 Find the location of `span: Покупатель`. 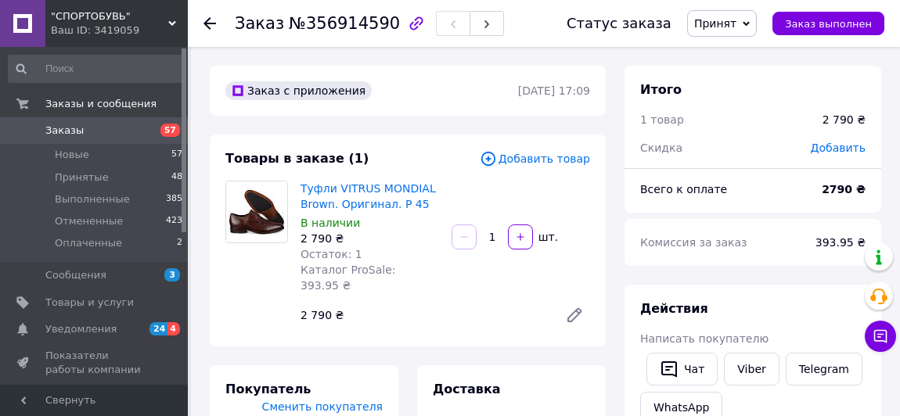

span: Покупатель is located at coordinates (268, 389).